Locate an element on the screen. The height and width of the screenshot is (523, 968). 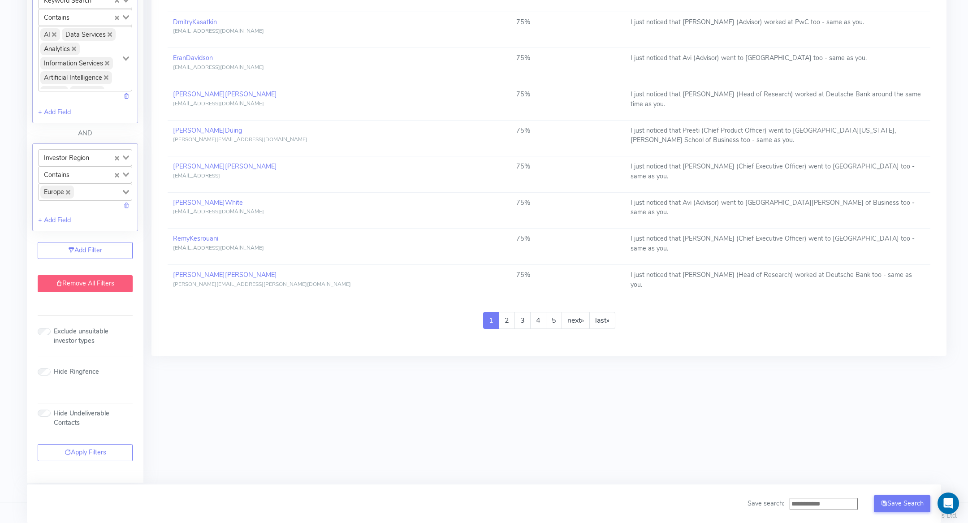
span: Investor Region is located at coordinates (66, 158).